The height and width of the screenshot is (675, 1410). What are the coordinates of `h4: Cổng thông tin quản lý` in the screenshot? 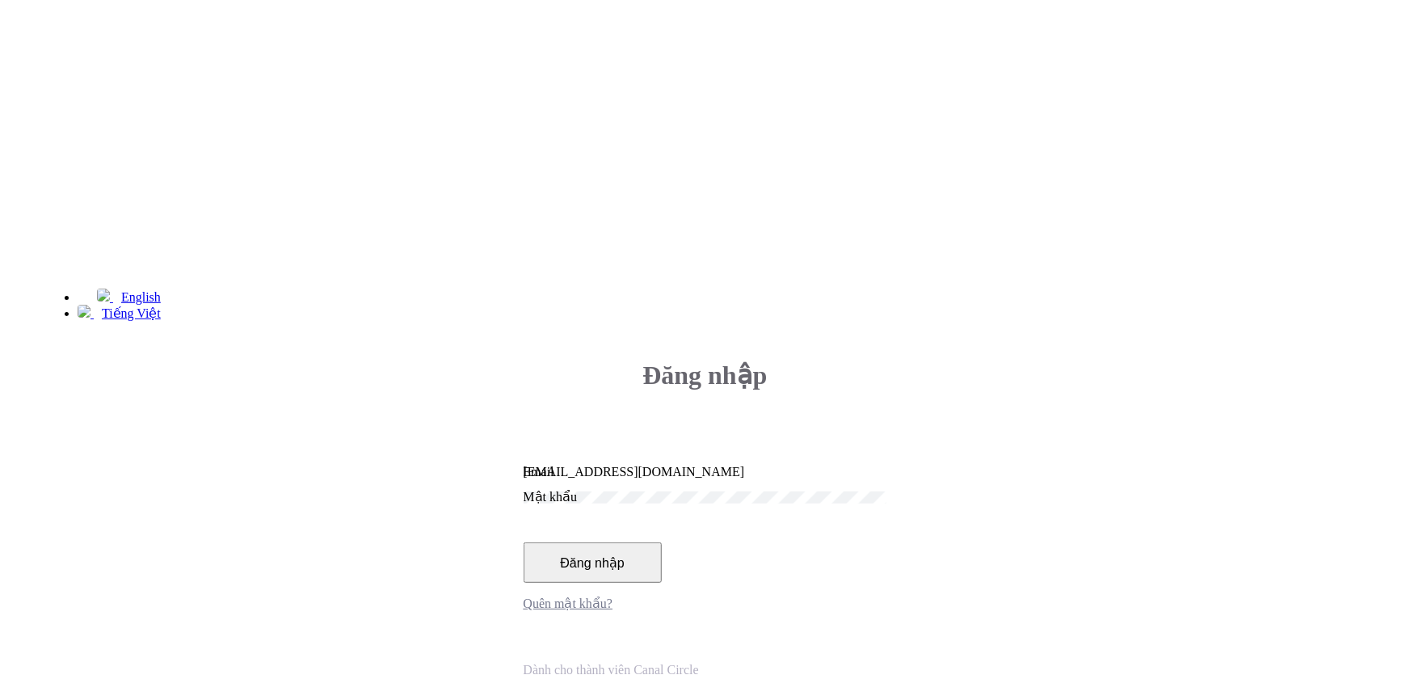 It's located at (296, 143).